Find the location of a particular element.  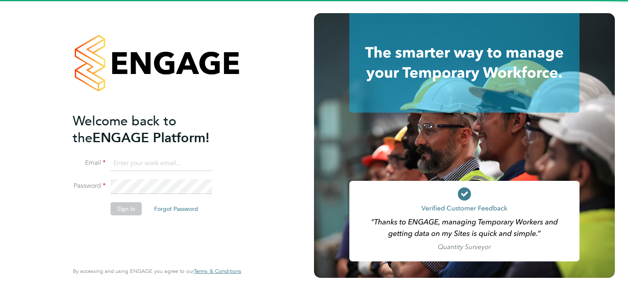

label: Password is located at coordinates (89, 186).